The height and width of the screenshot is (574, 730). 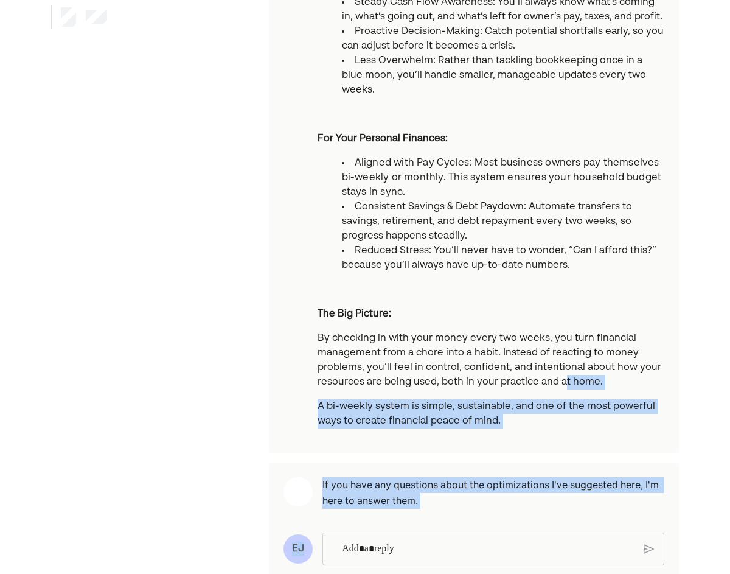 What do you see at coordinates (494, 492) in the screenshot?
I see `pre: If you have any questions about the optimizations I've suggested here, I'm here to answer them.` at bounding box center [494, 492].